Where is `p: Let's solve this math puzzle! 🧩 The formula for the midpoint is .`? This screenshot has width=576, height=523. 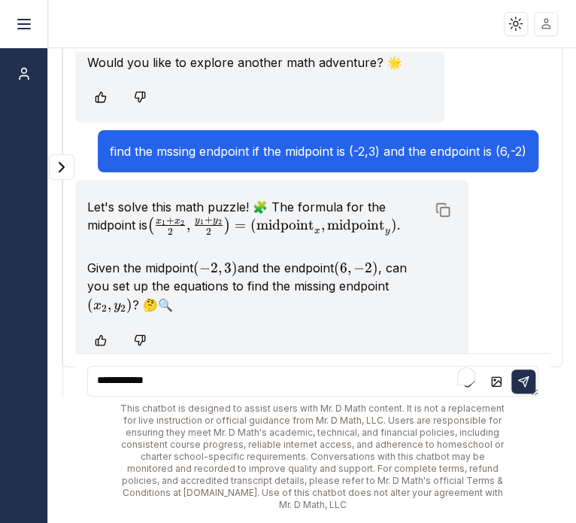 p: Let's solve this math puzzle! 🧩 The formula for the midpoint is . is located at coordinates (257, 216).